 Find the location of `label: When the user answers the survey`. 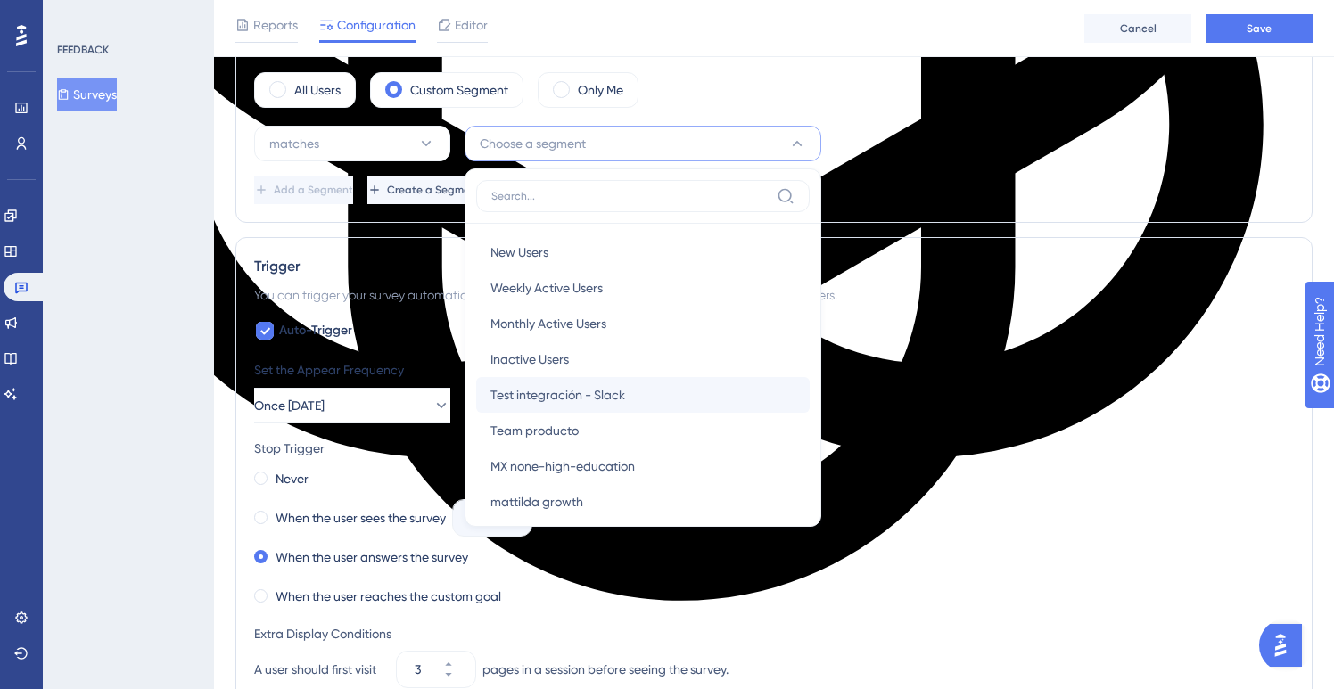

label: When the user answers the survey is located at coordinates (372, 557).